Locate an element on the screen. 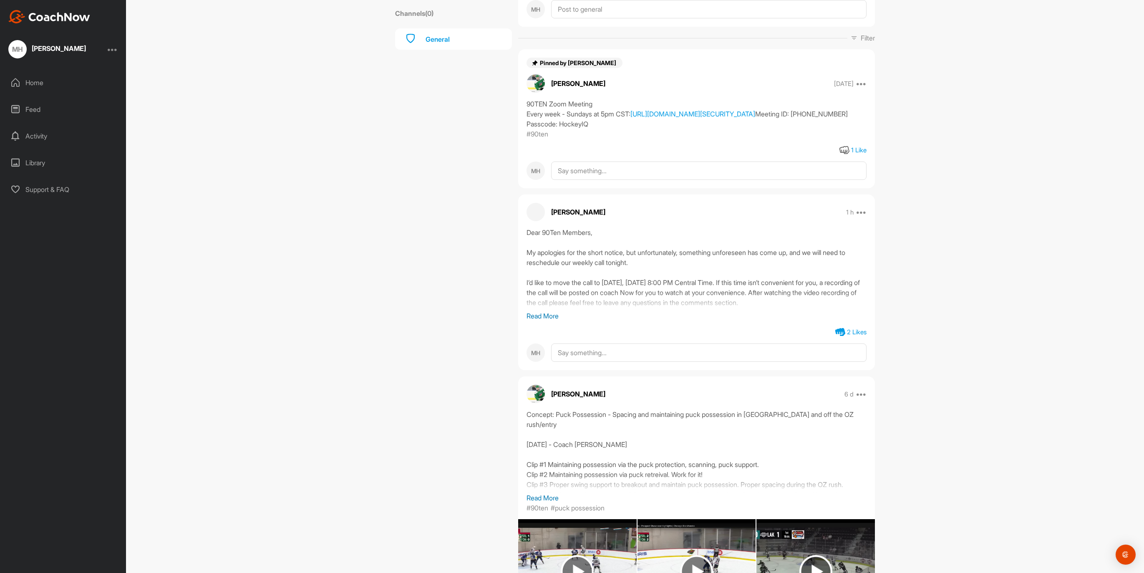 The width and height of the screenshot is (1144, 573). p: #puck possession is located at coordinates (578, 508).